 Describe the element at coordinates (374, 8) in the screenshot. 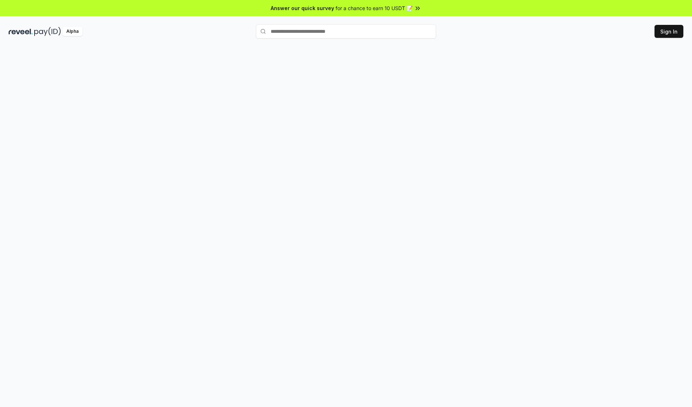

I see `span: for a chance to earn 10 USDT 📝` at that location.